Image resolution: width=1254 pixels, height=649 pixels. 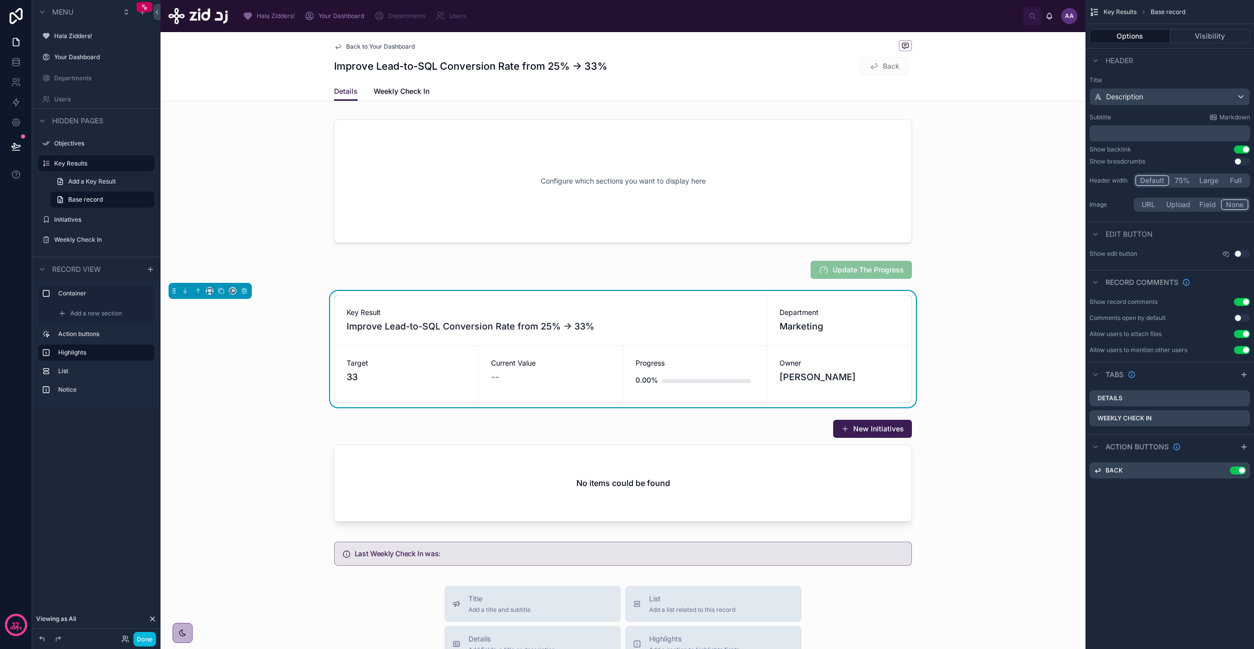 What do you see at coordinates (839, 363) in the screenshot?
I see `span: Owner` at bounding box center [839, 363].